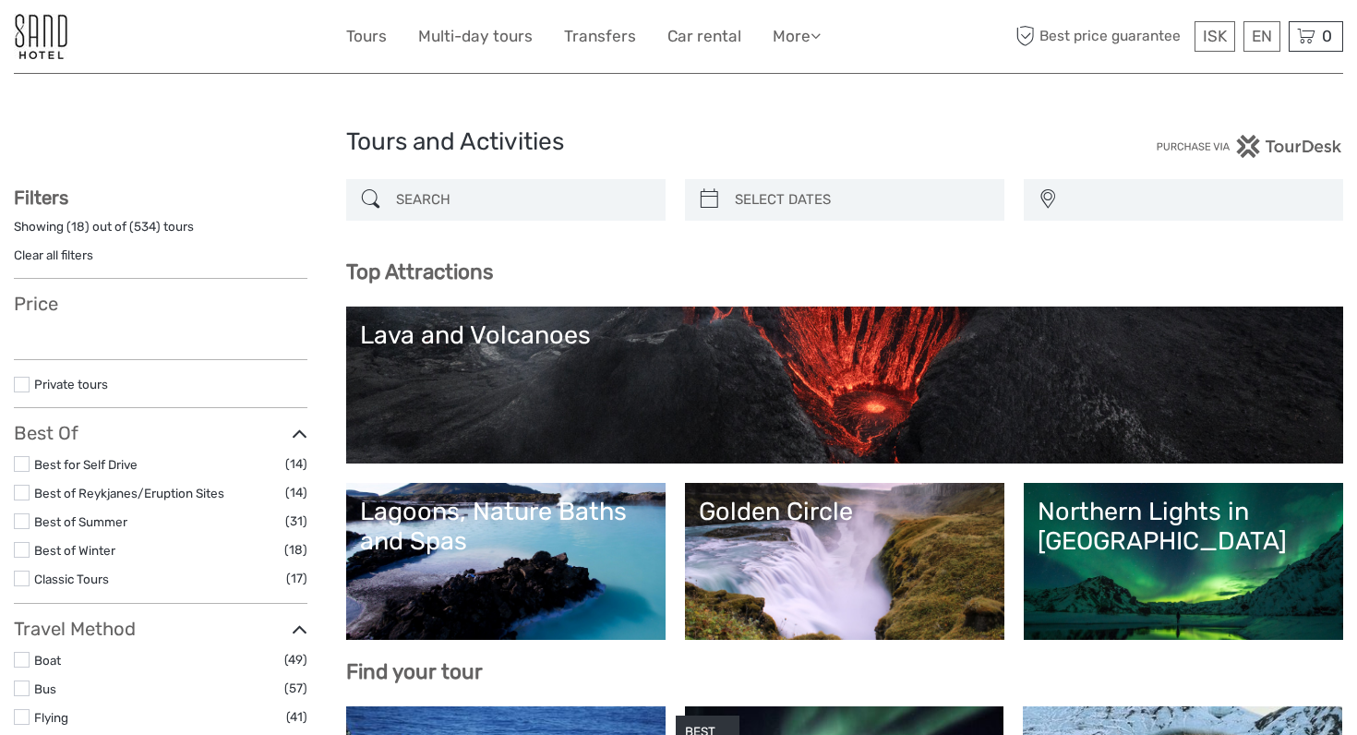  Describe the element at coordinates (86, 464) in the screenshot. I see `a: Best for Self Drive` at that location.